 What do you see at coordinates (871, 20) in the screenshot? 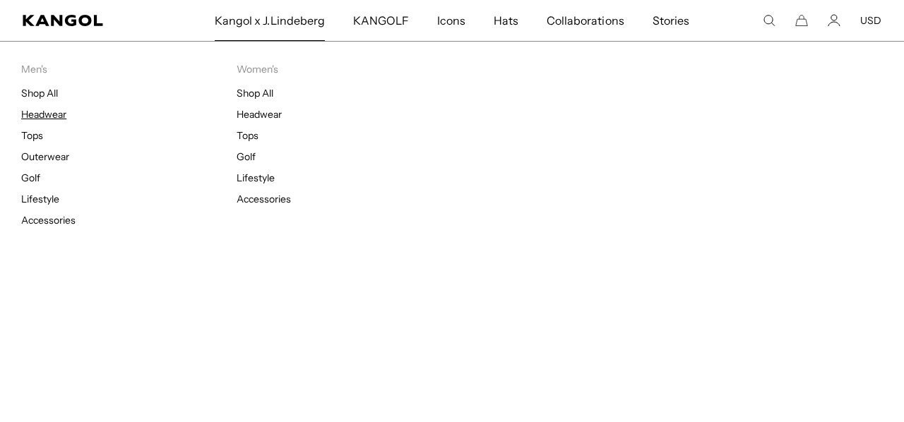
I see `button: USD` at bounding box center [871, 20].